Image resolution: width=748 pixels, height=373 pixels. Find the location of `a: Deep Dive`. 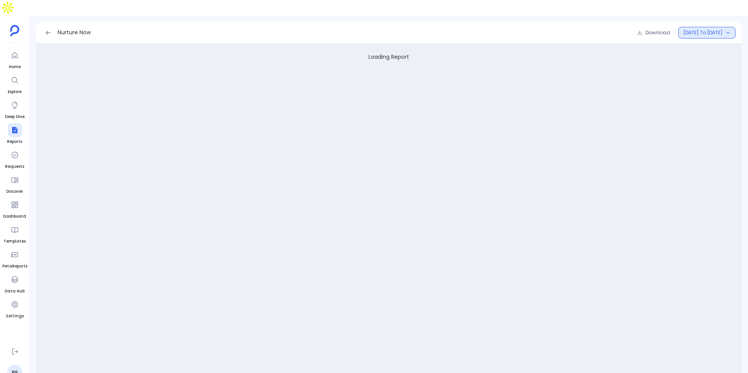

a: Deep Dive is located at coordinates (15, 109).